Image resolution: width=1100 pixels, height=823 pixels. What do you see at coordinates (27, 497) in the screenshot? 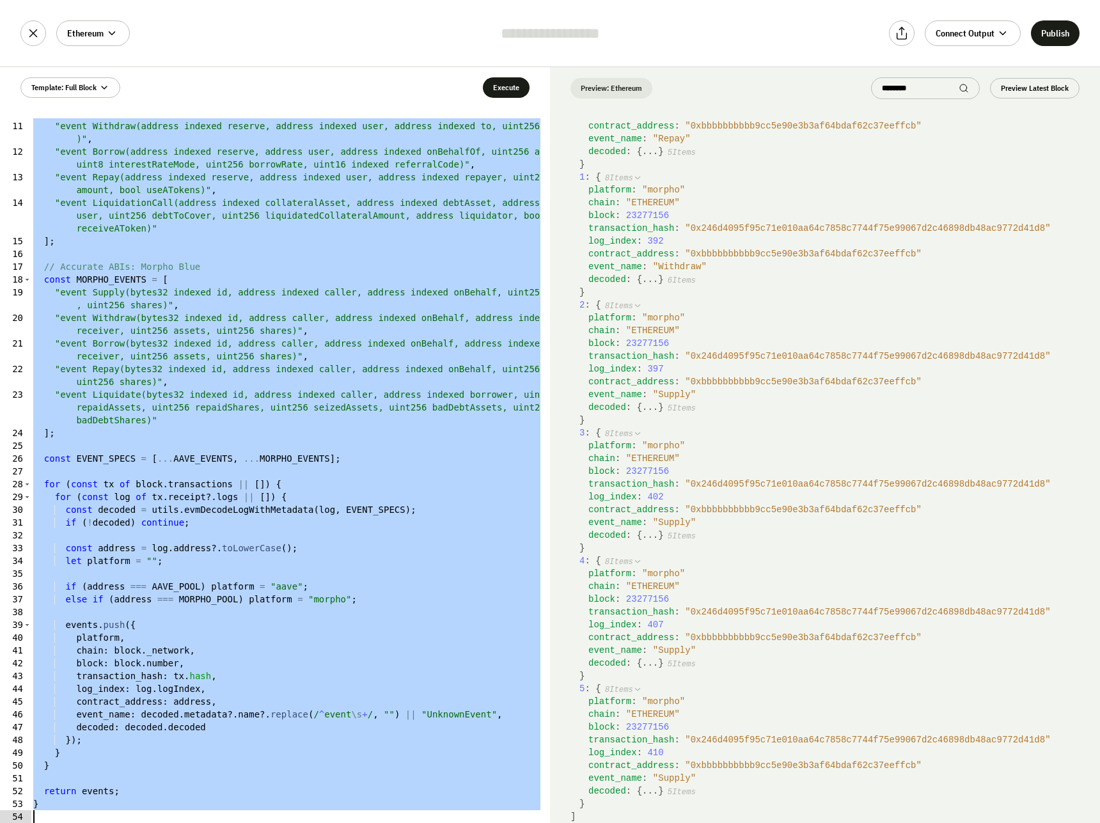
I see `span: Toggle code folding, rows 29 through 49` at bounding box center [27, 497].